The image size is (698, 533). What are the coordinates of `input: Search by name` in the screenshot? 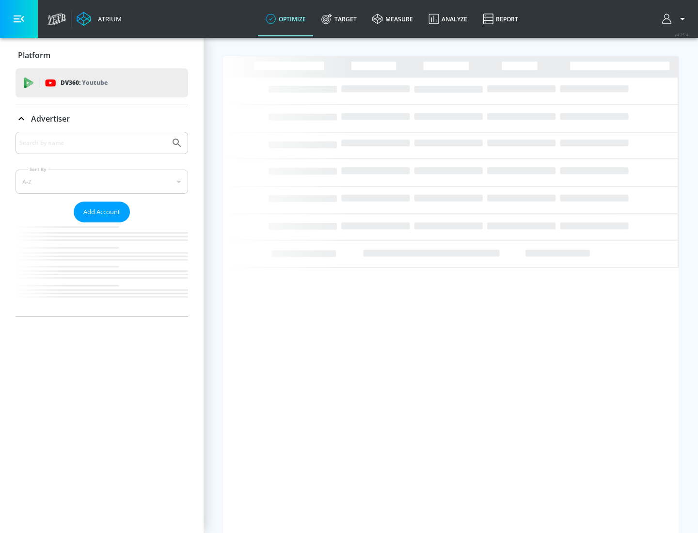 It's located at (93, 143).